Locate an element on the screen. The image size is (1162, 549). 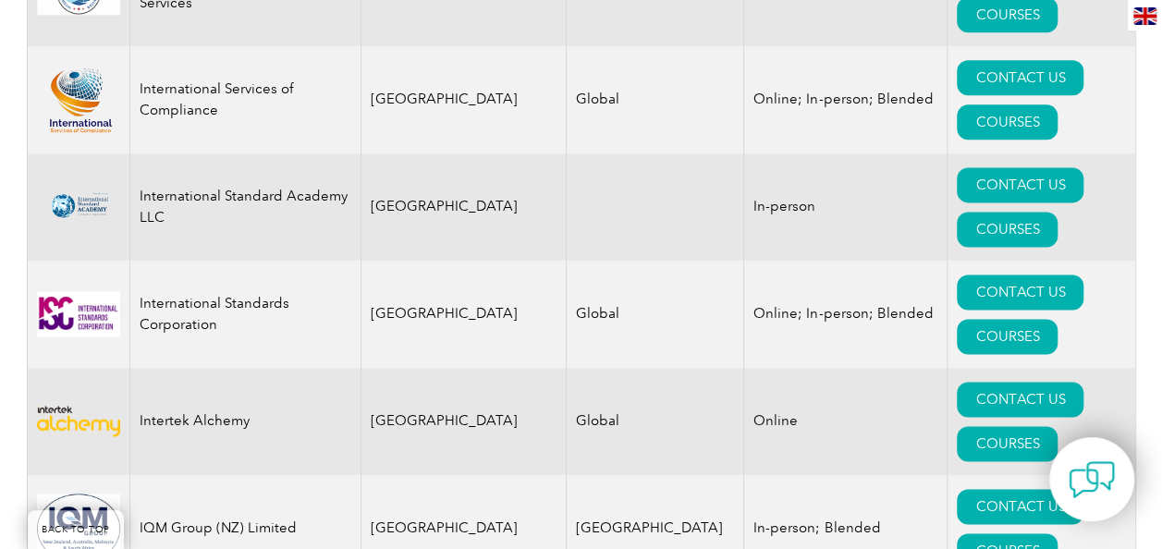
img: en is located at coordinates (1144, 16).